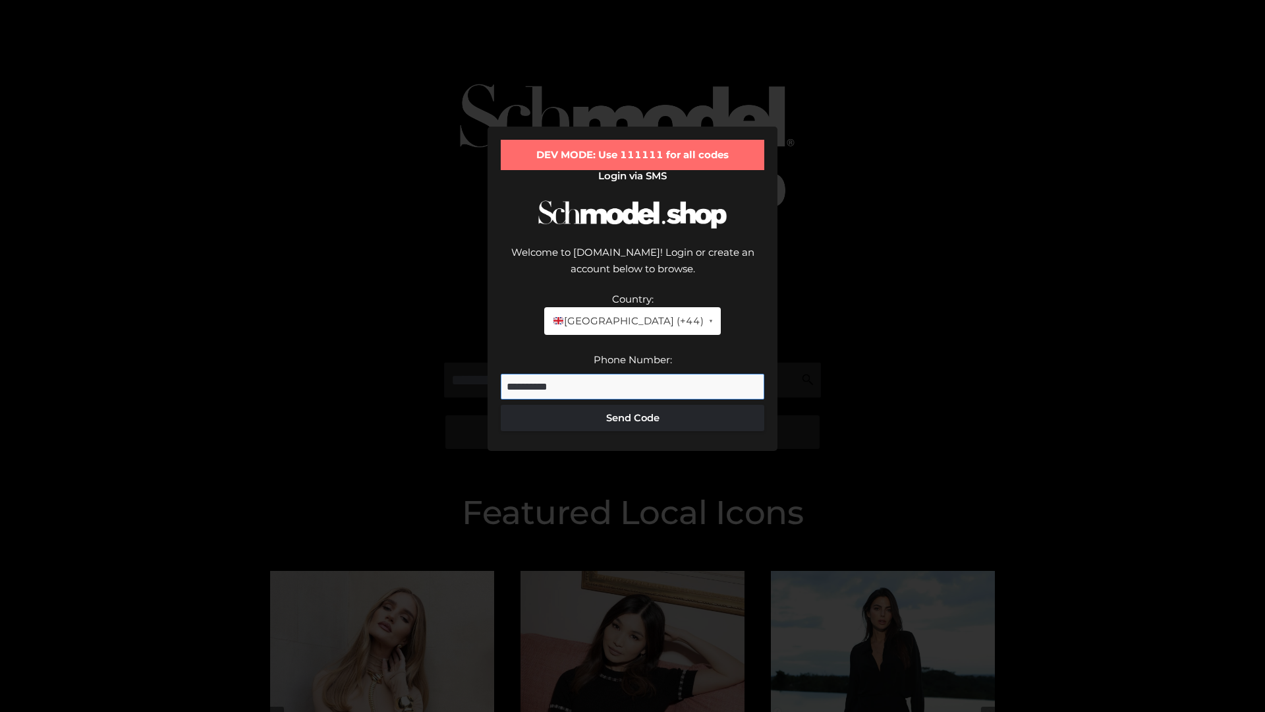 The width and height of the screenshot is (1265, 712). What do you see at coordinates (633, 418) in the screenshot?
I see `button: Send Code` at bounding box center [633, 418].